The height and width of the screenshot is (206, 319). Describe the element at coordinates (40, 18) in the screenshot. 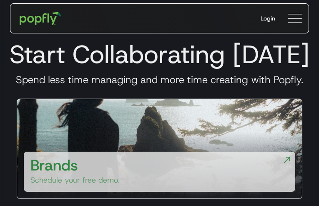

I see `a: home` at that location.